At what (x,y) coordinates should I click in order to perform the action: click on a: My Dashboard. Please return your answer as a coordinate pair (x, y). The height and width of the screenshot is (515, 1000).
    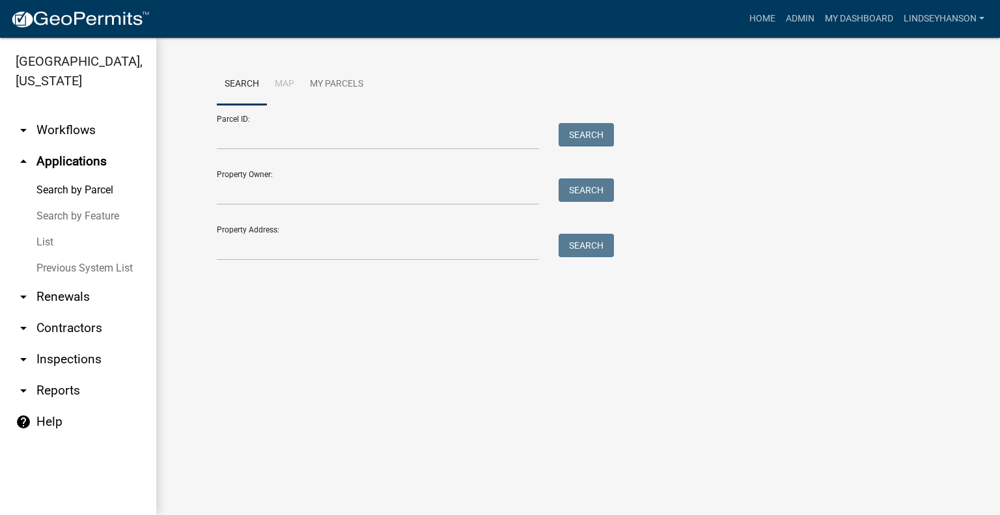
    Looking at the image, I should click on (859, 19).